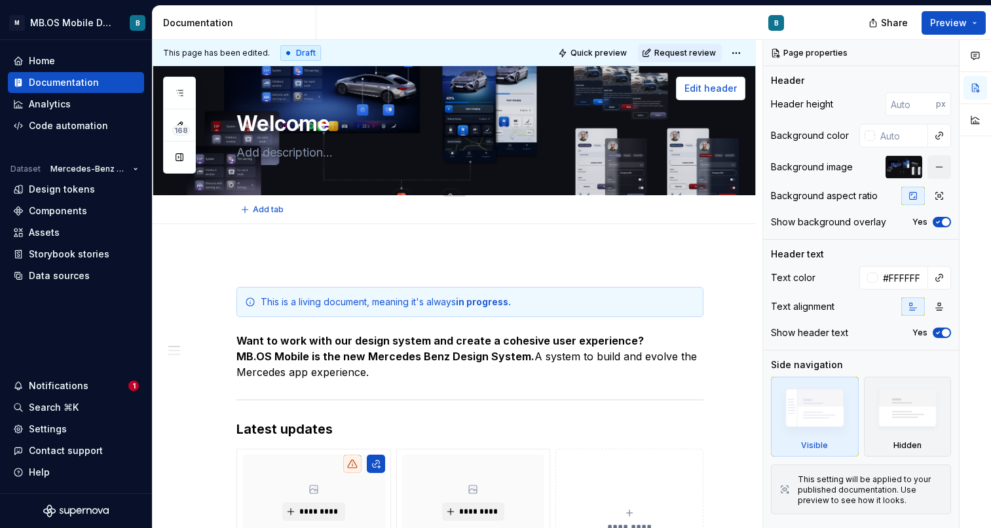  Describe the element at coordinates (889, 23) in the screenshot. I see `button: Share` at that location.